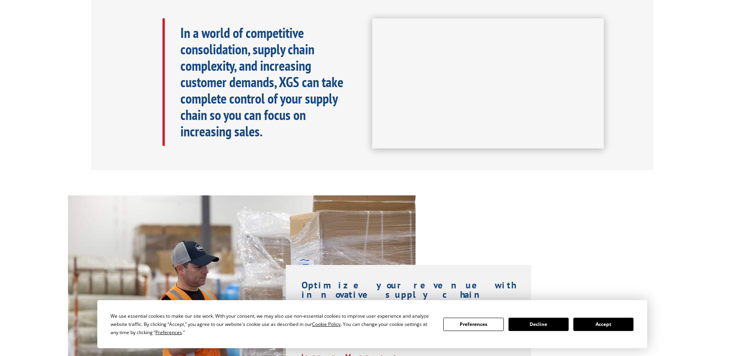 Image resolution: width=744 pixels, height=356 pixels. I want to click on button: Preferences, so click(473, 324).